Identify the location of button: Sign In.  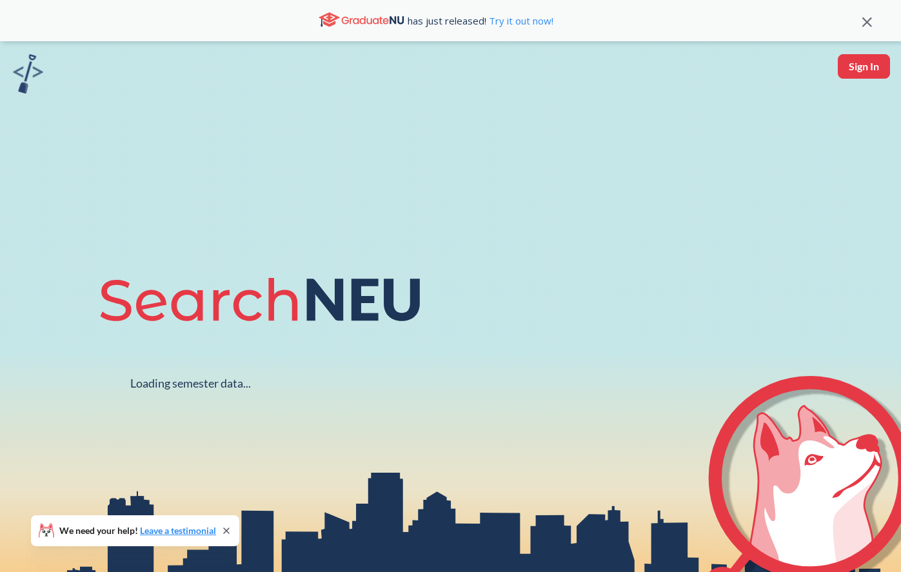
(864, 66).